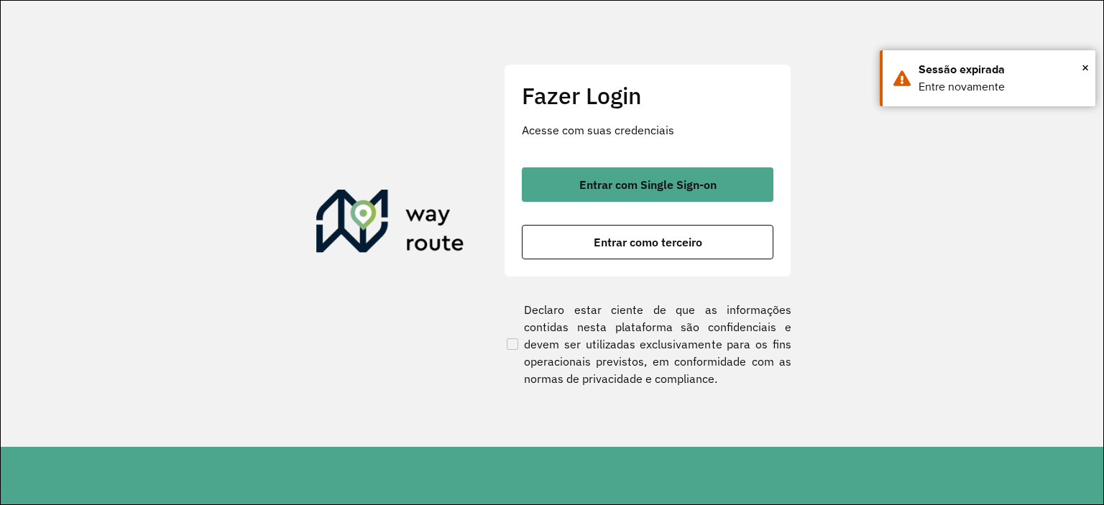 This screenshot has width=1104, height=505. I want to click on span: Entrar como terceiro, so click(647, 242).